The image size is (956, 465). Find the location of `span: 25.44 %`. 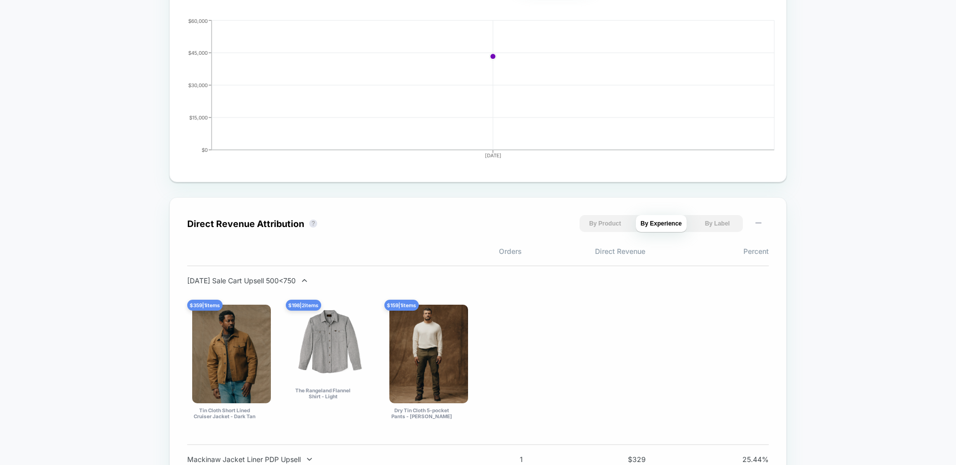

span: 25.44 % is located at coordinates (747, 459).